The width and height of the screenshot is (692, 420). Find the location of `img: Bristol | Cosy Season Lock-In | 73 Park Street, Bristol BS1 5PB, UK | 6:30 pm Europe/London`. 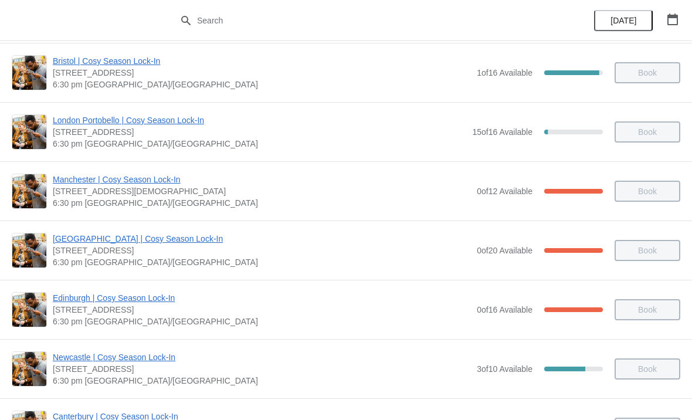

img: Bristol | Cosy Season Lock-In | 73 Park Street, Bristol BS1 5PB, UK | 6:30 pm Europe/London is located at coordinates (29, 73).